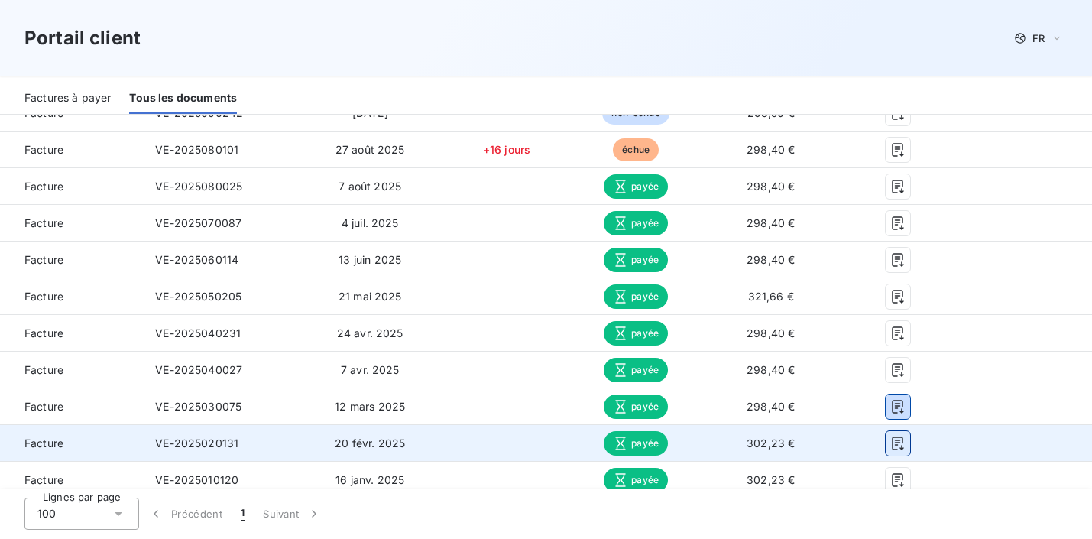 The image size is (1092, 539). Describe the element at coordinates (199, 186) in the screenshot. I see `span: VE-2025080025` at that location.